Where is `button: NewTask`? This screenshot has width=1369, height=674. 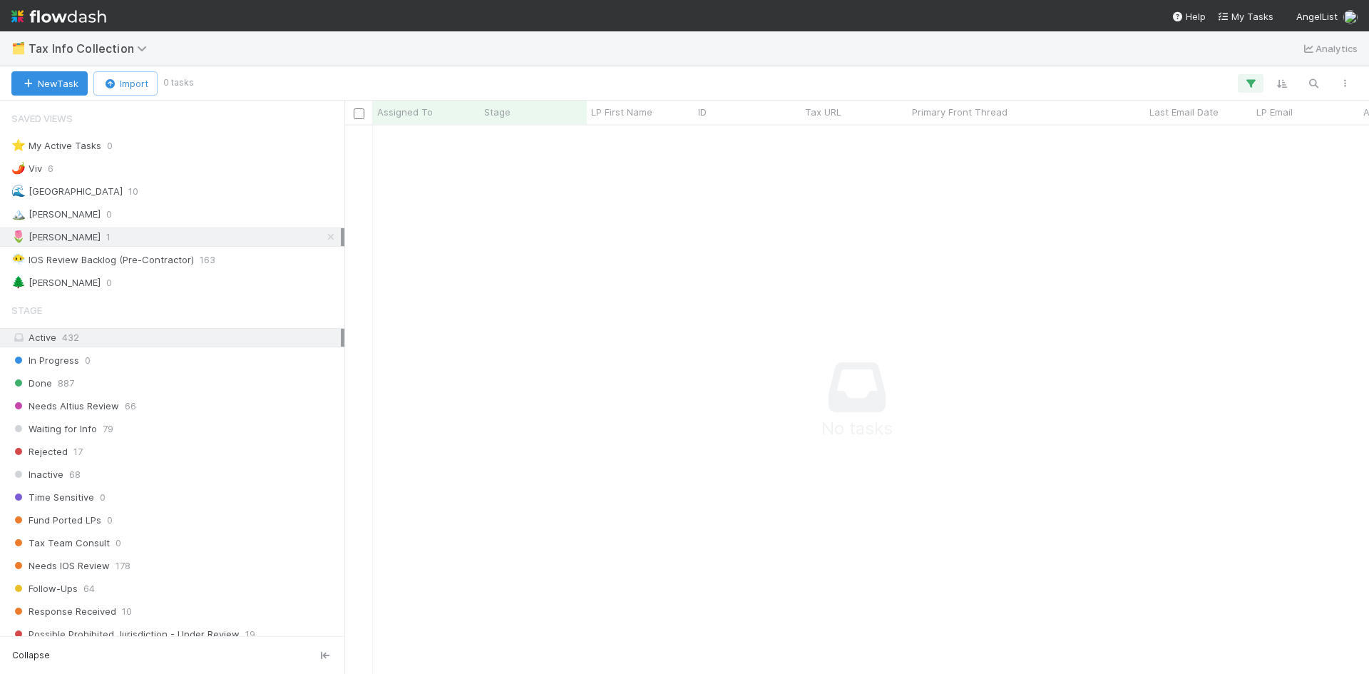 button: NewTask is located at coordinates (49, 83).